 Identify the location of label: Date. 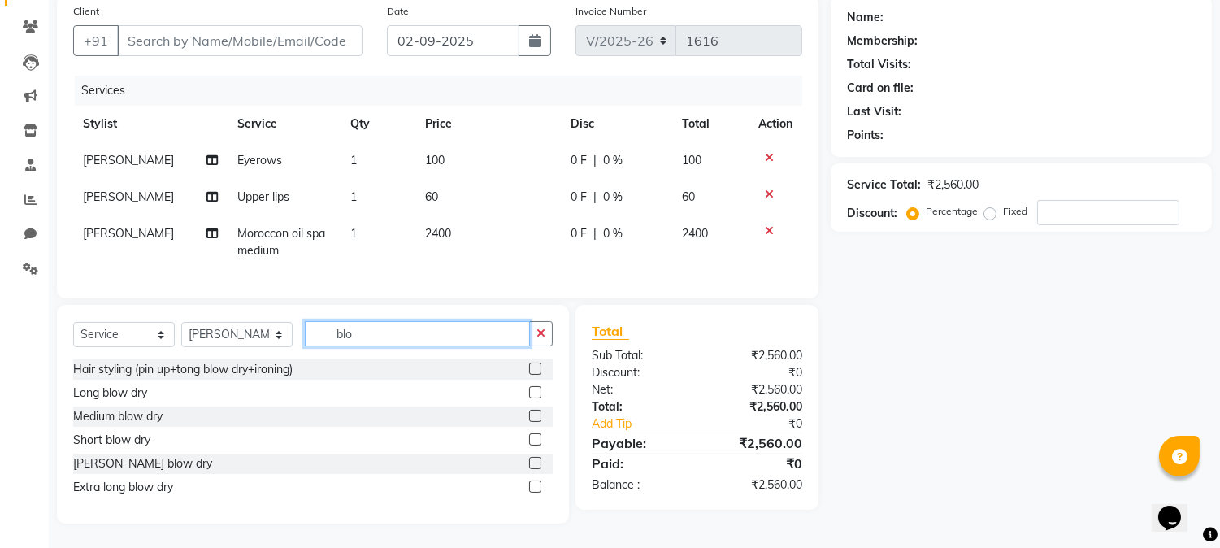
(397, 11).